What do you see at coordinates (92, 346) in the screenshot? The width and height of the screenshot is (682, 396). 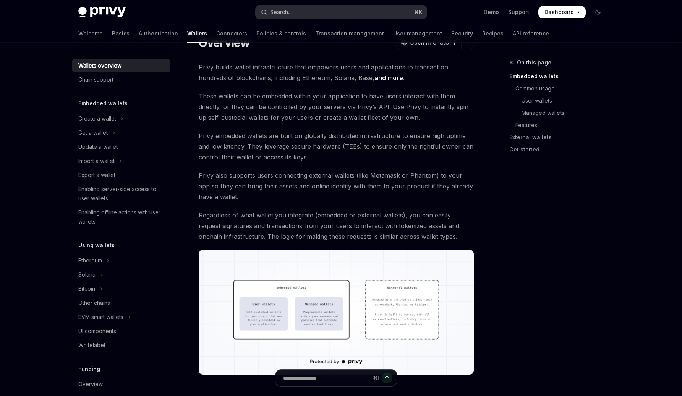 I see `div: Whitelabel` at bounding box center [92, 346].